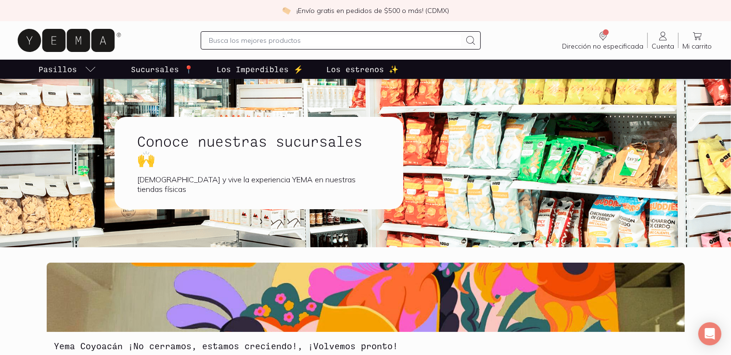  I want to click on a: Los Imperdibles ⚡️, so click(260, 69).